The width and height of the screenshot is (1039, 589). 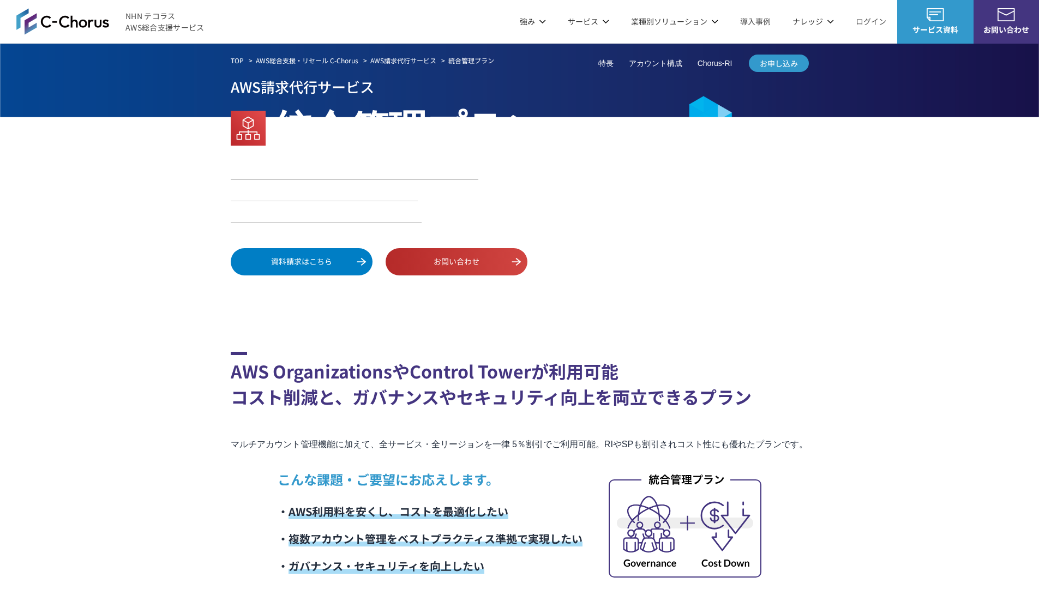 What do you see at coordinates (237, 61) in the screenshot?
I see `a: TOP` at bounding box center [237, 61].